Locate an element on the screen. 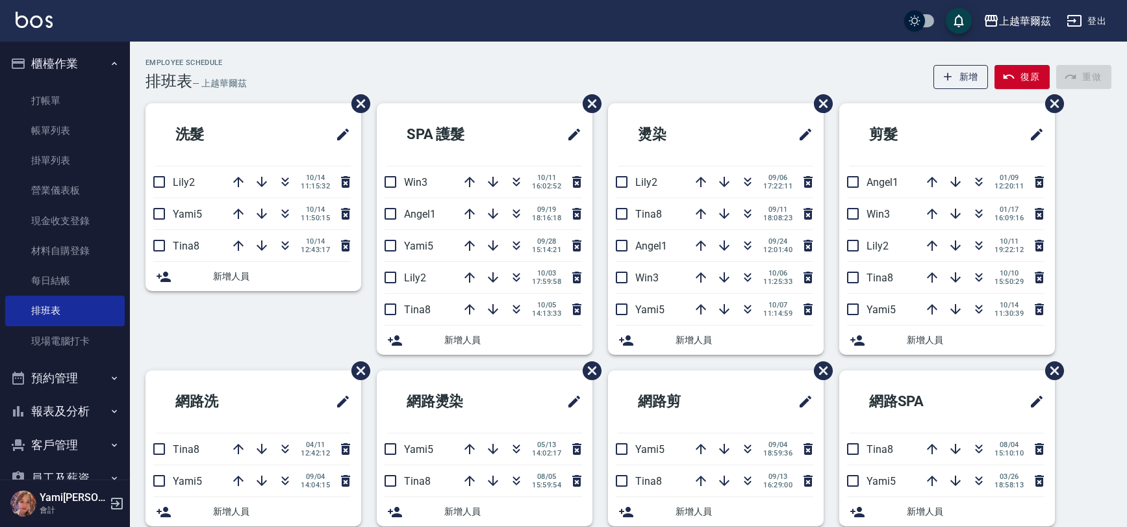 This screenshot has width=1127, height=527. a: 帳單列表 is located at coordinates (65, 131).